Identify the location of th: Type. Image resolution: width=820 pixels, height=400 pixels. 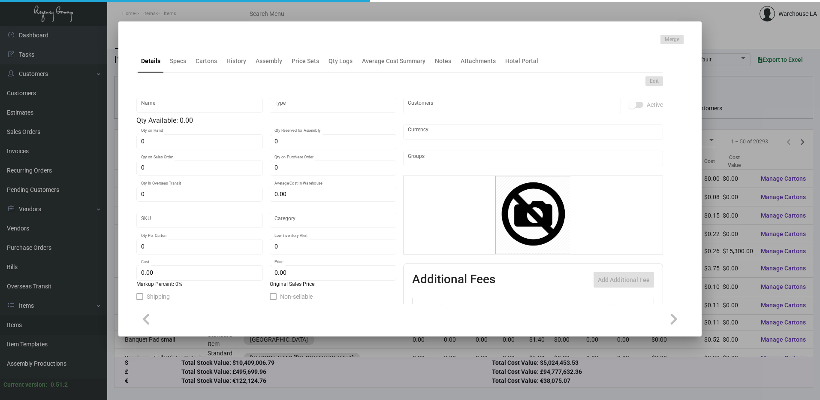
(486, 305).